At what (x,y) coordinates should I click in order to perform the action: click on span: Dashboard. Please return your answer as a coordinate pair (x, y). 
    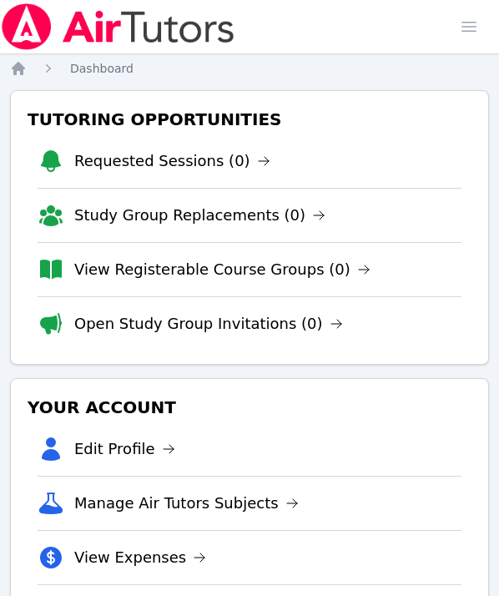
    Looking at the image, I should click on (102, 68).